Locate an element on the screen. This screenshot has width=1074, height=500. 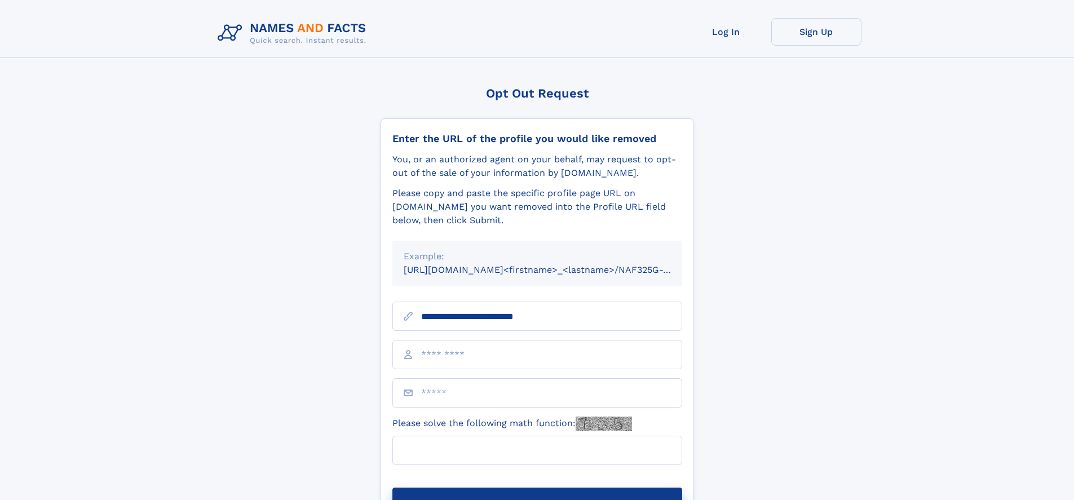
a: Log In is located at coordinates (726, 32).